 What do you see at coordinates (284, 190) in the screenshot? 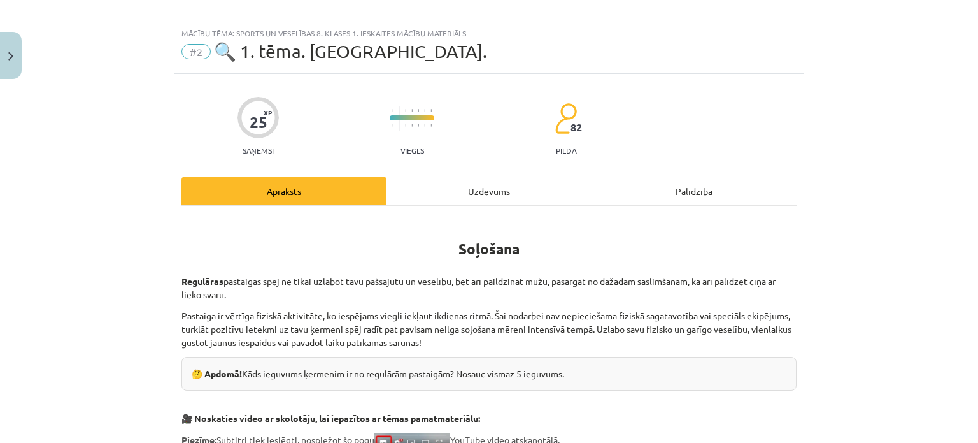
I see `div: Apraksts` at bounding box center [284, 190].